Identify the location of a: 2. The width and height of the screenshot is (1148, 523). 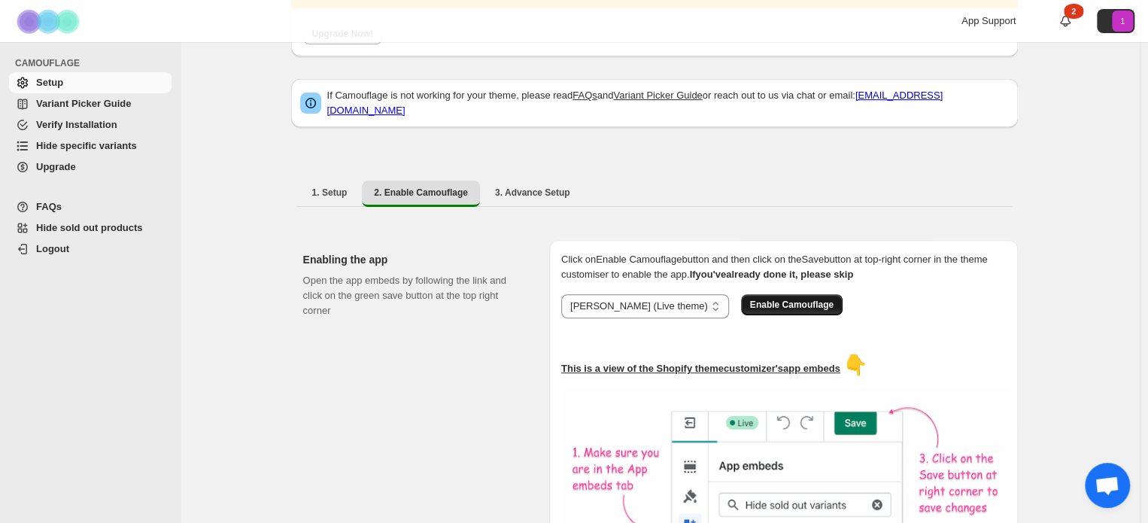
(1066, 21).